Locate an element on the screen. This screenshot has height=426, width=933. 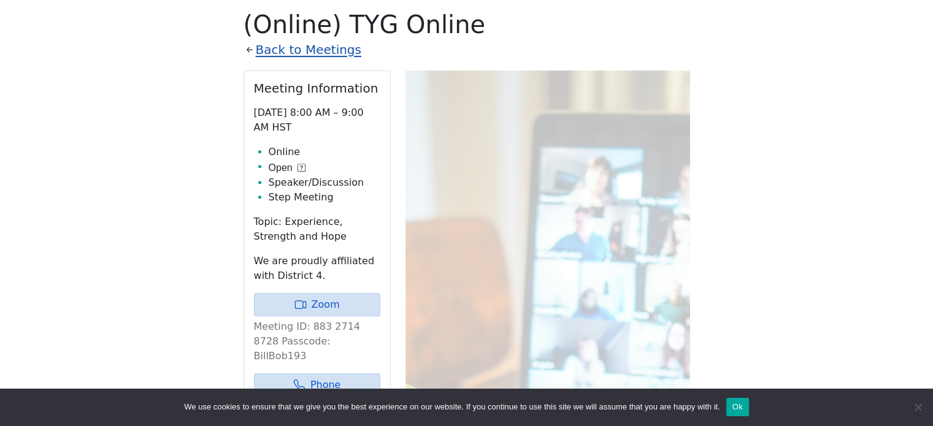
p: We are proudly affiliated with District 4. is located at coordinates (317, 269).